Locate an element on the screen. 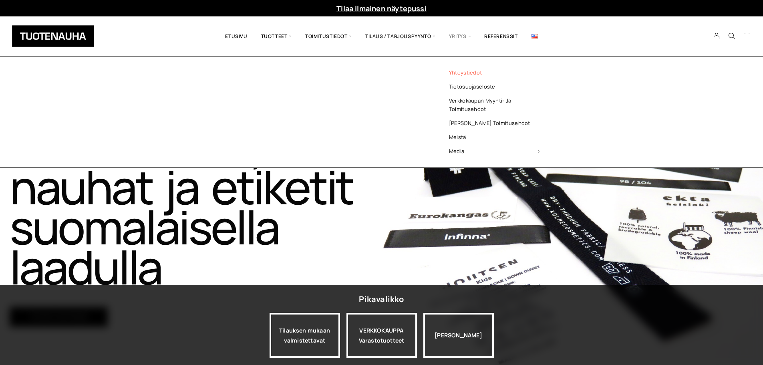 The height and width of the screenshot is (365, 763). span: Toimitustiedot is located at coordinates (328, 36).